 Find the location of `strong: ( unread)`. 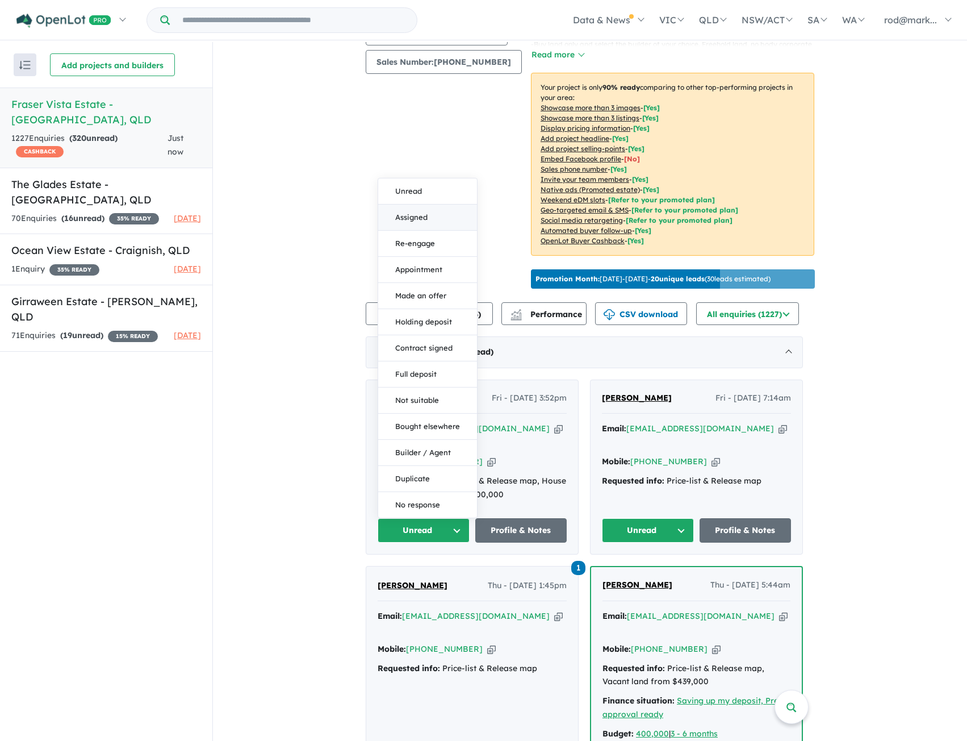

strong: ( unread) is located at coordinates (82, 335).